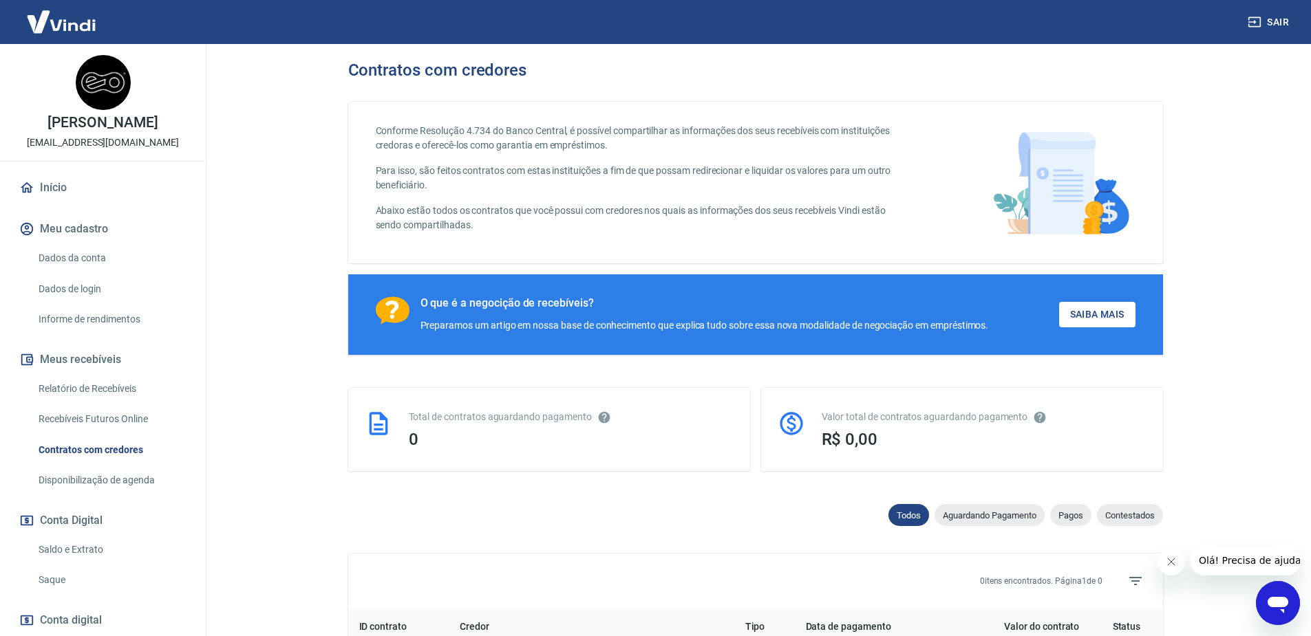  I want to click on p: Abaixo estão todos os contratos que você possui com credores nos quais as informações dos seus re..., so click(641, 218).